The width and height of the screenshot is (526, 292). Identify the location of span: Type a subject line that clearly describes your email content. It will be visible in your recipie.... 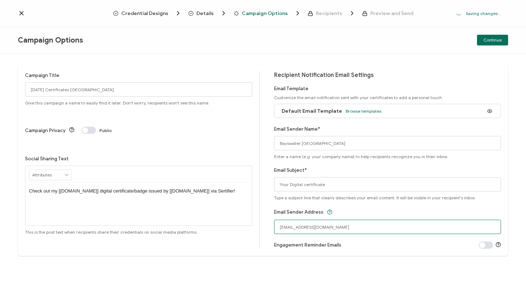
(375, 198).